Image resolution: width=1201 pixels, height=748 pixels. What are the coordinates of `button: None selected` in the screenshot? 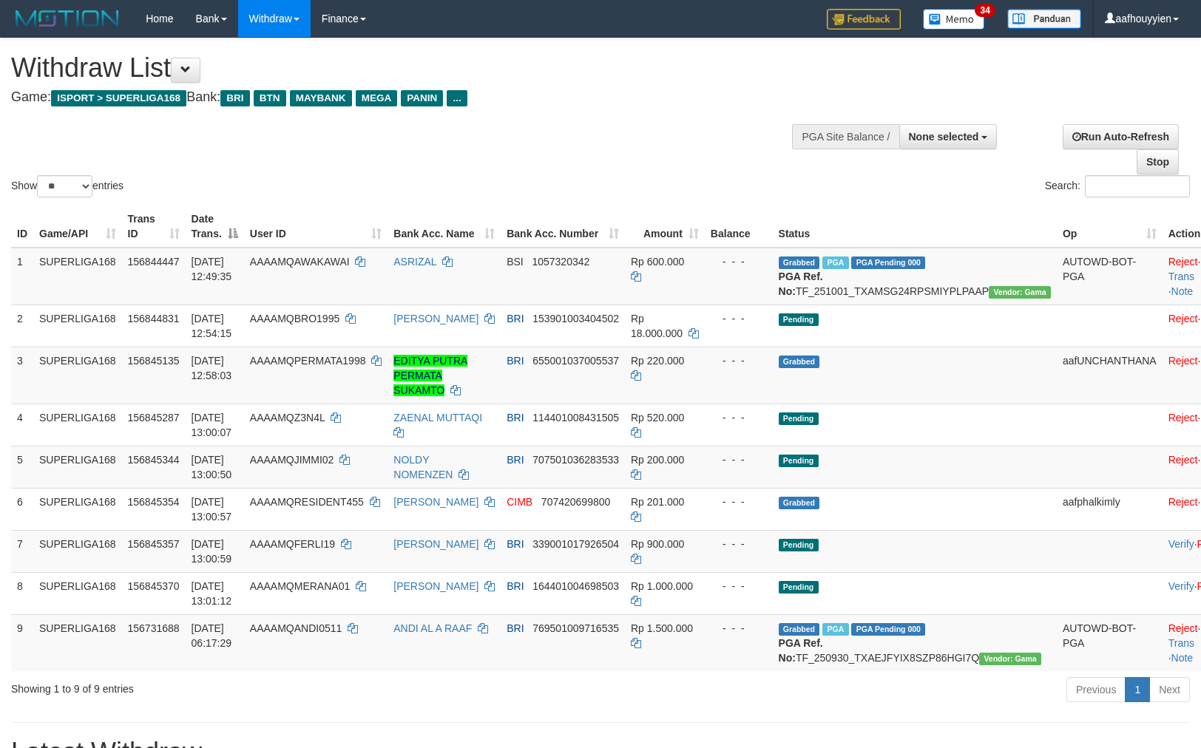 It's located at (948, 137).